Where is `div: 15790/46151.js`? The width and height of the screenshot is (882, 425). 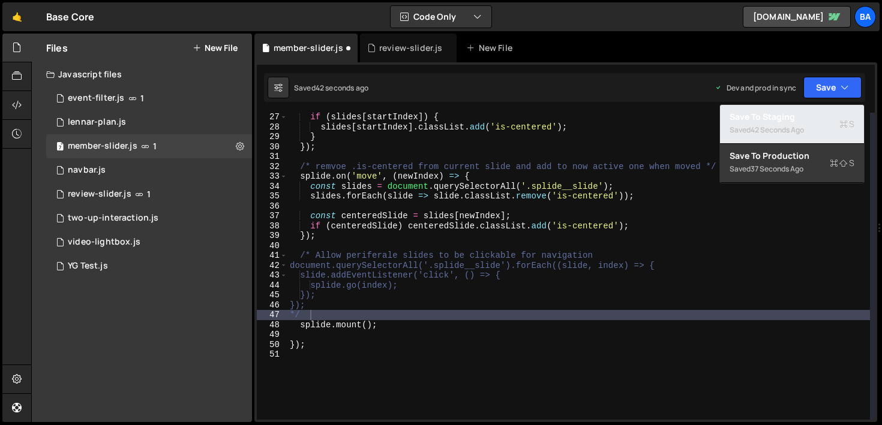
div: 15790/46151.js is located at coordinates (149, 122).